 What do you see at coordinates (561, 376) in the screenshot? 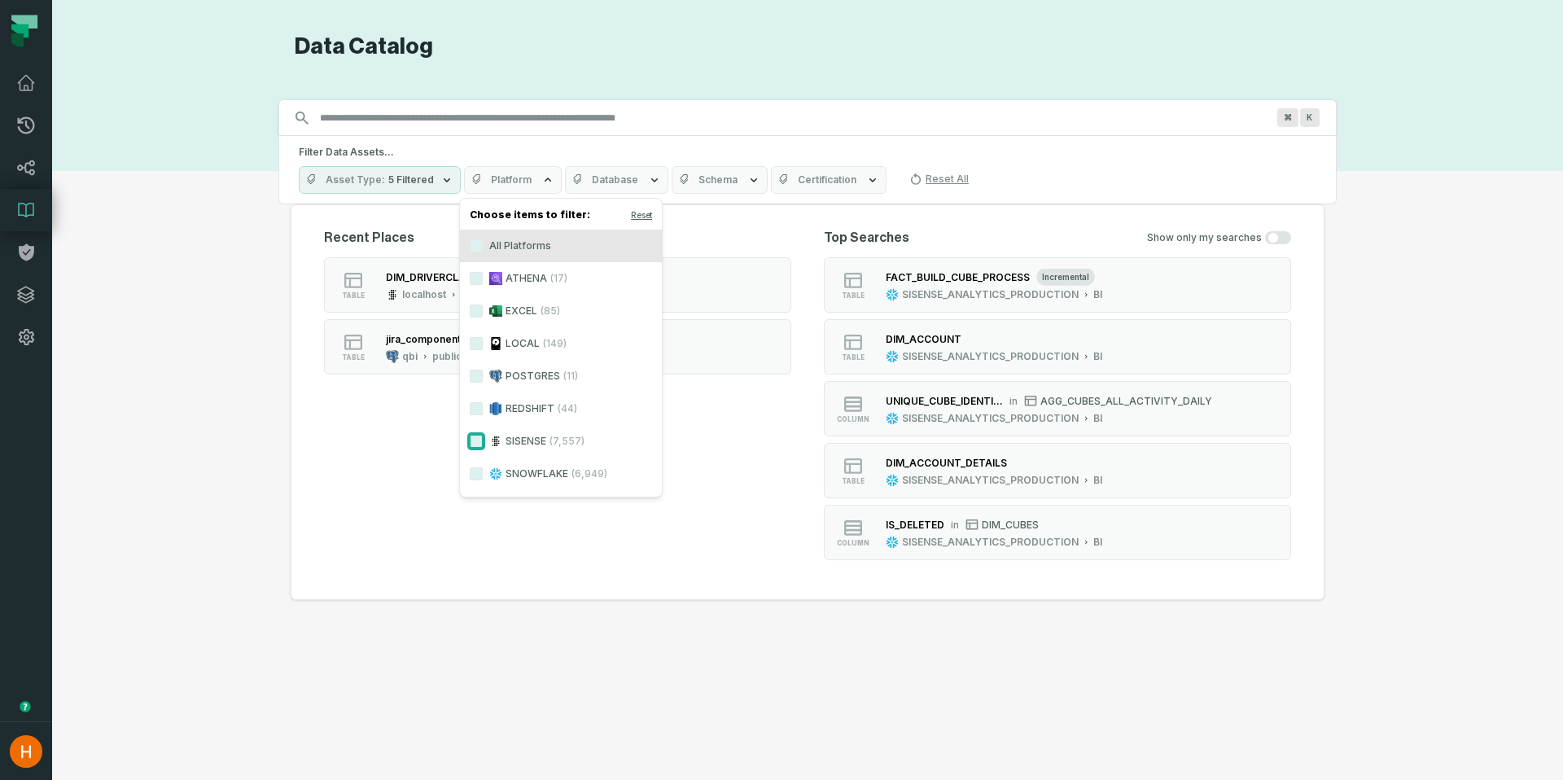
I see `label: POSTGRES` at bounding box center [561, 376].